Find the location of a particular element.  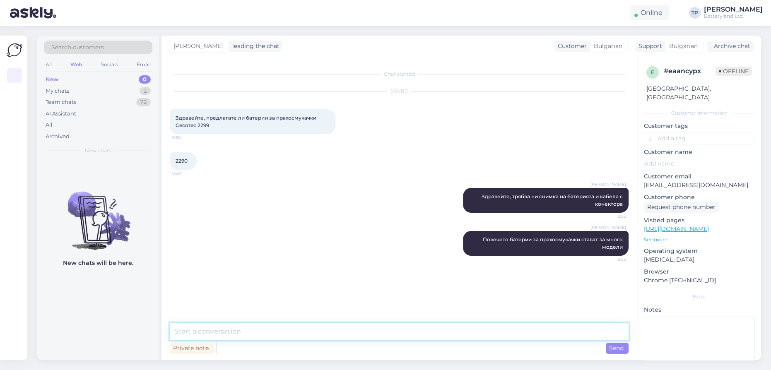

div: Private note is located at coordinates (192, 348).